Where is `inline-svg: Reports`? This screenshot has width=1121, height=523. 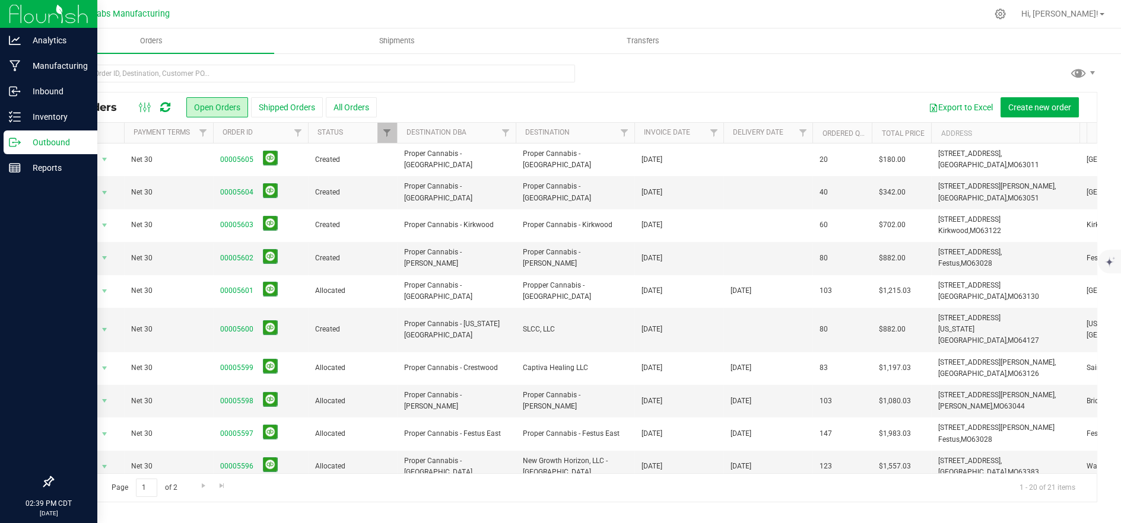 inline-svg: Reports is located at coordinates (15, 168).